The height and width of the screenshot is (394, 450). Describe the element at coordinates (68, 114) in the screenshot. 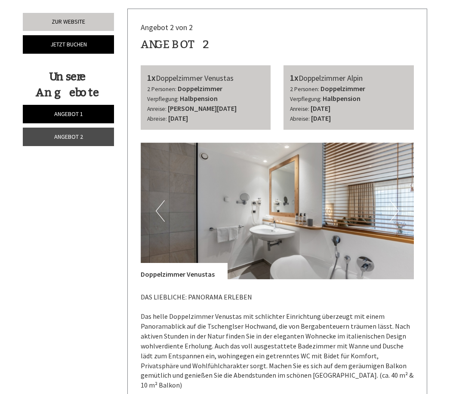

I see `span: Angebot 1` at that location.